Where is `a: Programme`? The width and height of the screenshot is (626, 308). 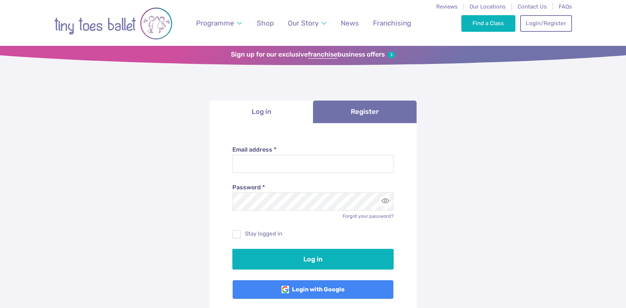 a: Programme is located at coordinates (219, 23).